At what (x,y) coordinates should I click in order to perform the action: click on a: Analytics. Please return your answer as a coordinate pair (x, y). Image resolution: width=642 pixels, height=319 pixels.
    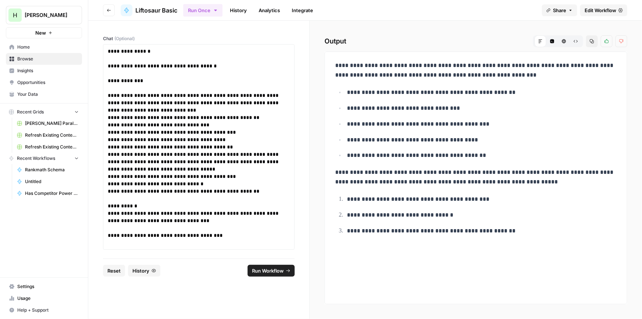
    Looking at the image, I should click on (269, 10).